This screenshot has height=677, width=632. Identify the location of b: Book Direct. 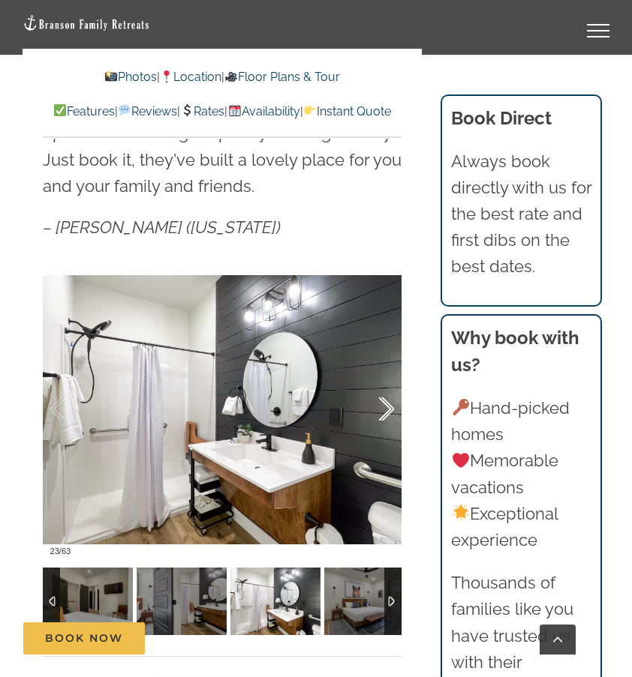
(501, 118).